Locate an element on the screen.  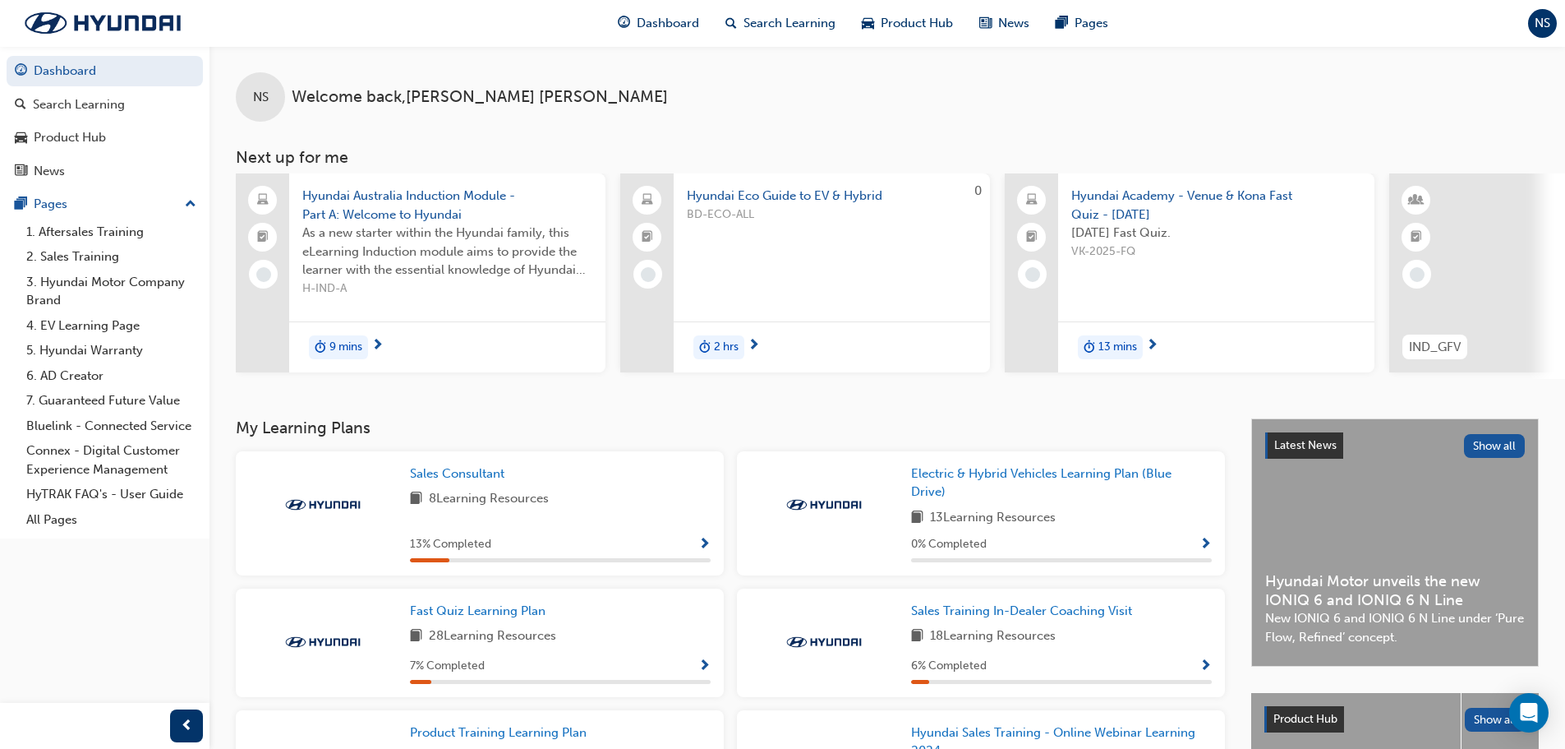
span: New IONIQ 6 and IONIQ 6 N Line under ‘Pure Flow, Refined’ concept. is located at coordinates (1395, 627).